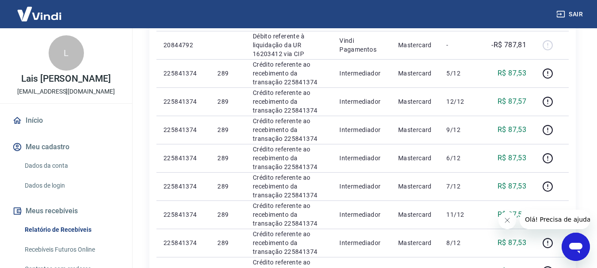  What do you see at coordinates (570, 14) in the screenshot?
I see `button: Sair` at bounding box center [570, 14].